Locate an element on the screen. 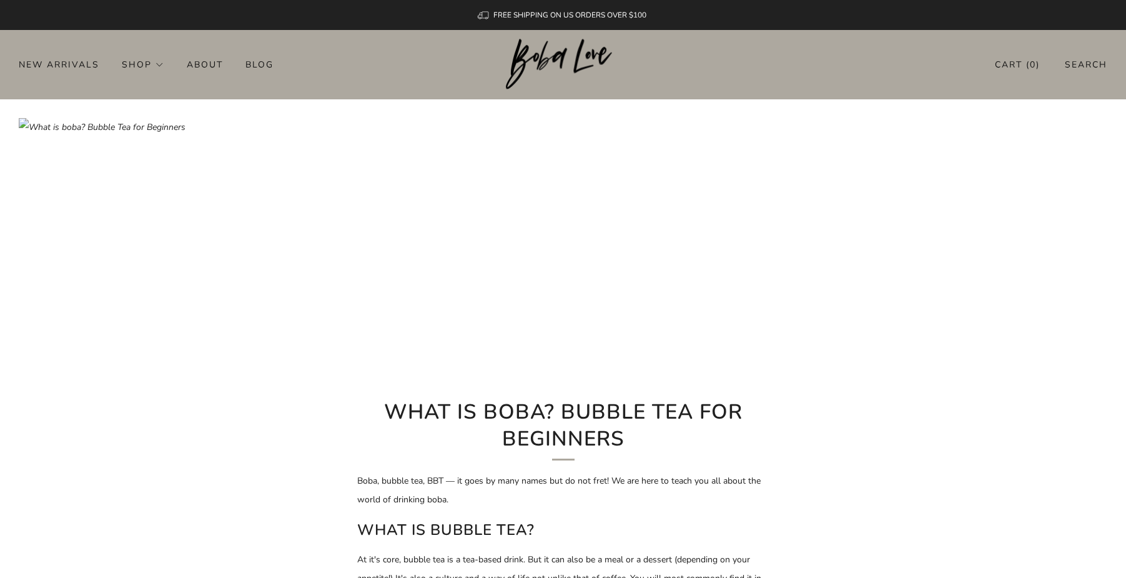  a: Shop is located at coordinates (143, 64).